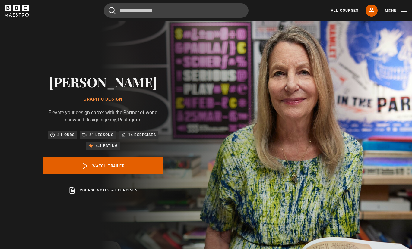  I want to click on p: 21 lessons, so click(101, 135).